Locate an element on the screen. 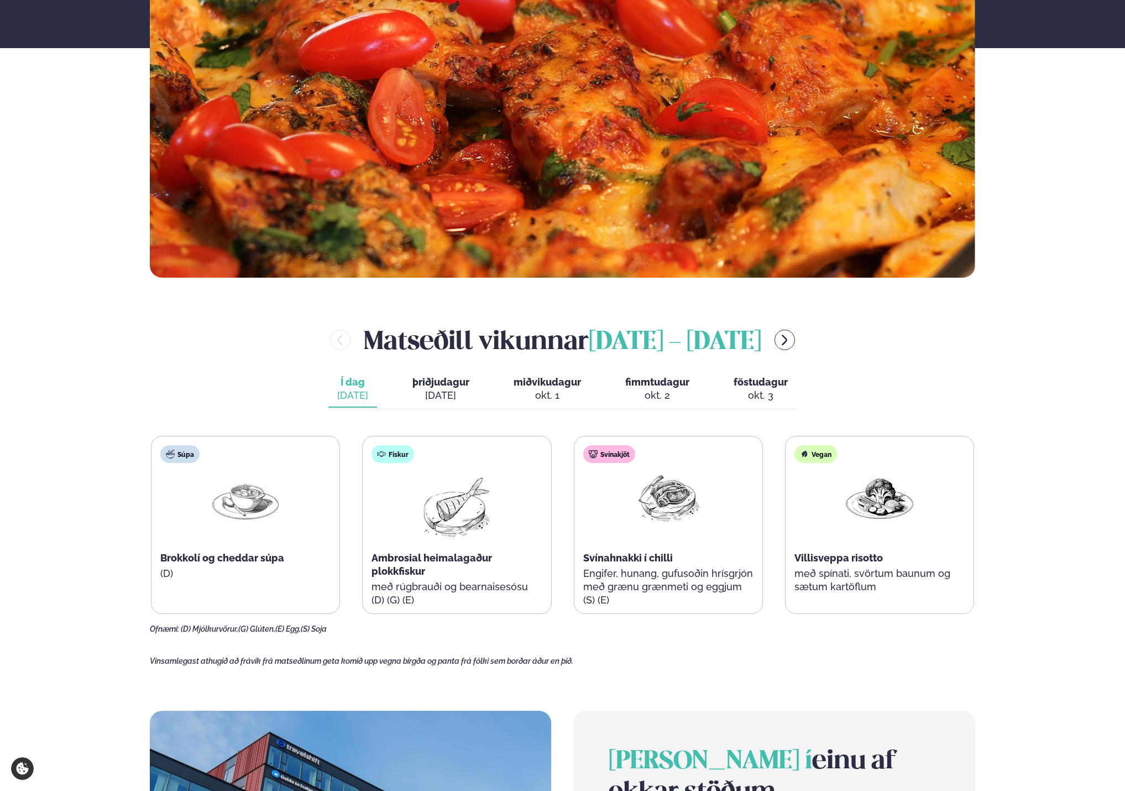 The image size is (1125, 791). span: þriðjudagur is located at coordinates (441, 382).